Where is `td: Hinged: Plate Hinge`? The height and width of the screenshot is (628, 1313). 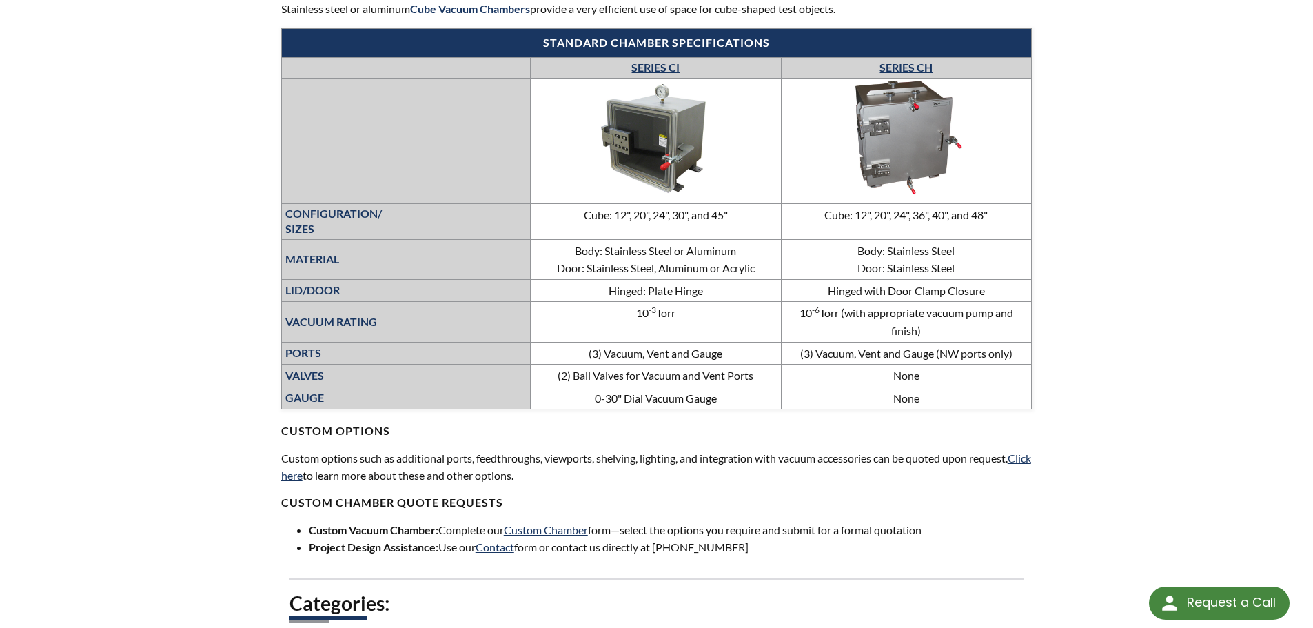
td: Hinged: Plate Hinge is located at coordinates (655, 290).